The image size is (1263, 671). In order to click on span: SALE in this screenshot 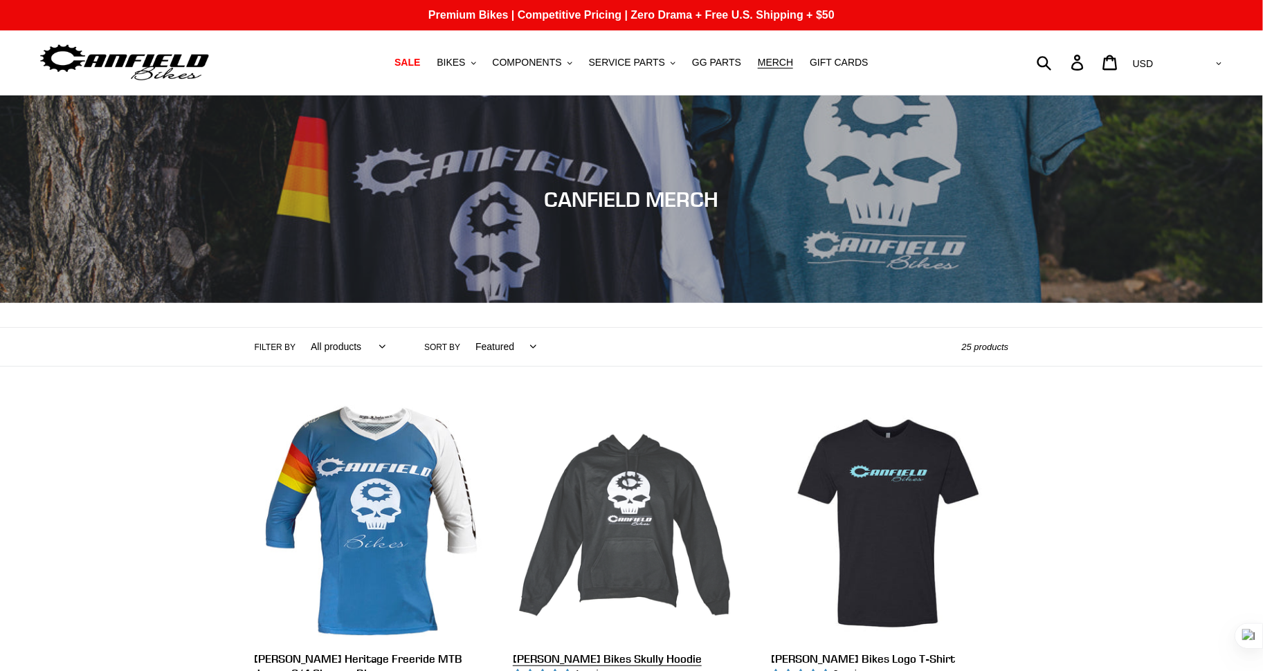, I will do `click(407, 62)`.